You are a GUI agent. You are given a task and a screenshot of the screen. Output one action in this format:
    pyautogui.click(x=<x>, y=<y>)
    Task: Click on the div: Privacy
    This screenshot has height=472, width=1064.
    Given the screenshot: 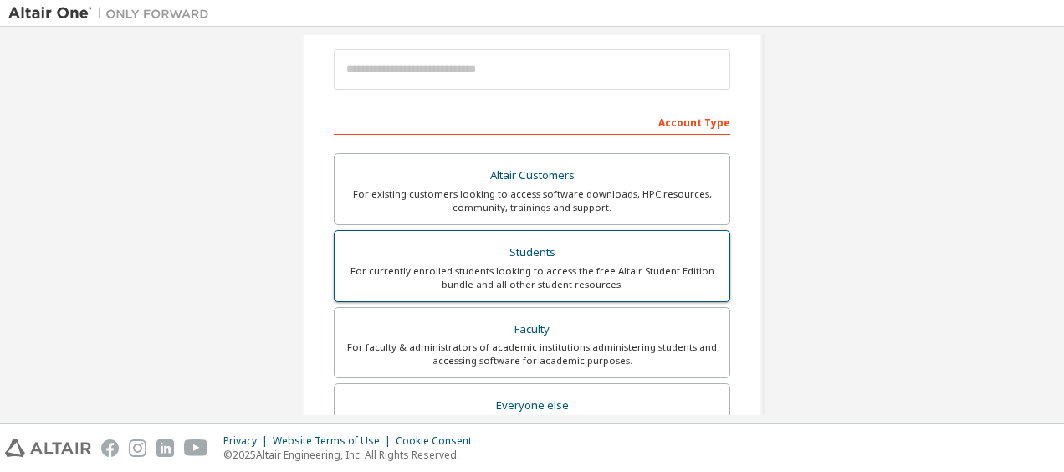 What is the action you would take?
    pyautogui.click(x=248, y=441)
    